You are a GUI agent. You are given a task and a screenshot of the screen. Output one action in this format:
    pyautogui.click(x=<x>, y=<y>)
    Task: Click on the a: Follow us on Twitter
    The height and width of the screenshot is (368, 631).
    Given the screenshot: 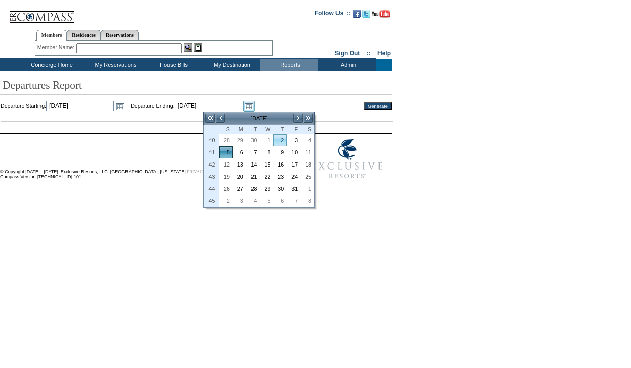 What is the action you would take?
    pyautogui.click(x=366, y=16)
    